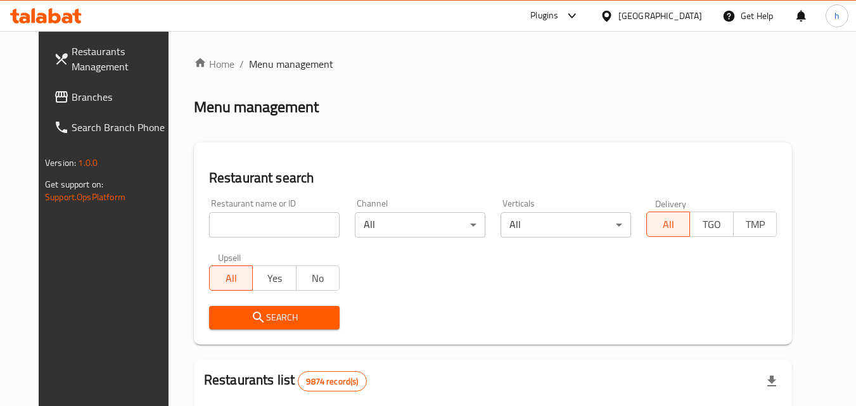 The image size is (856, 406). I want to click on span: Yes, so click(274, 278).